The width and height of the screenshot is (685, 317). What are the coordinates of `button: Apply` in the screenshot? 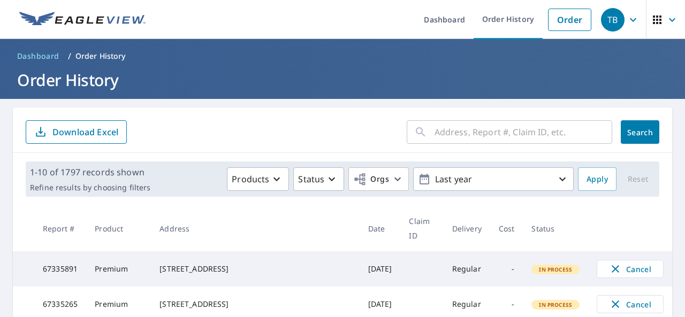 It's located at (597, 179).